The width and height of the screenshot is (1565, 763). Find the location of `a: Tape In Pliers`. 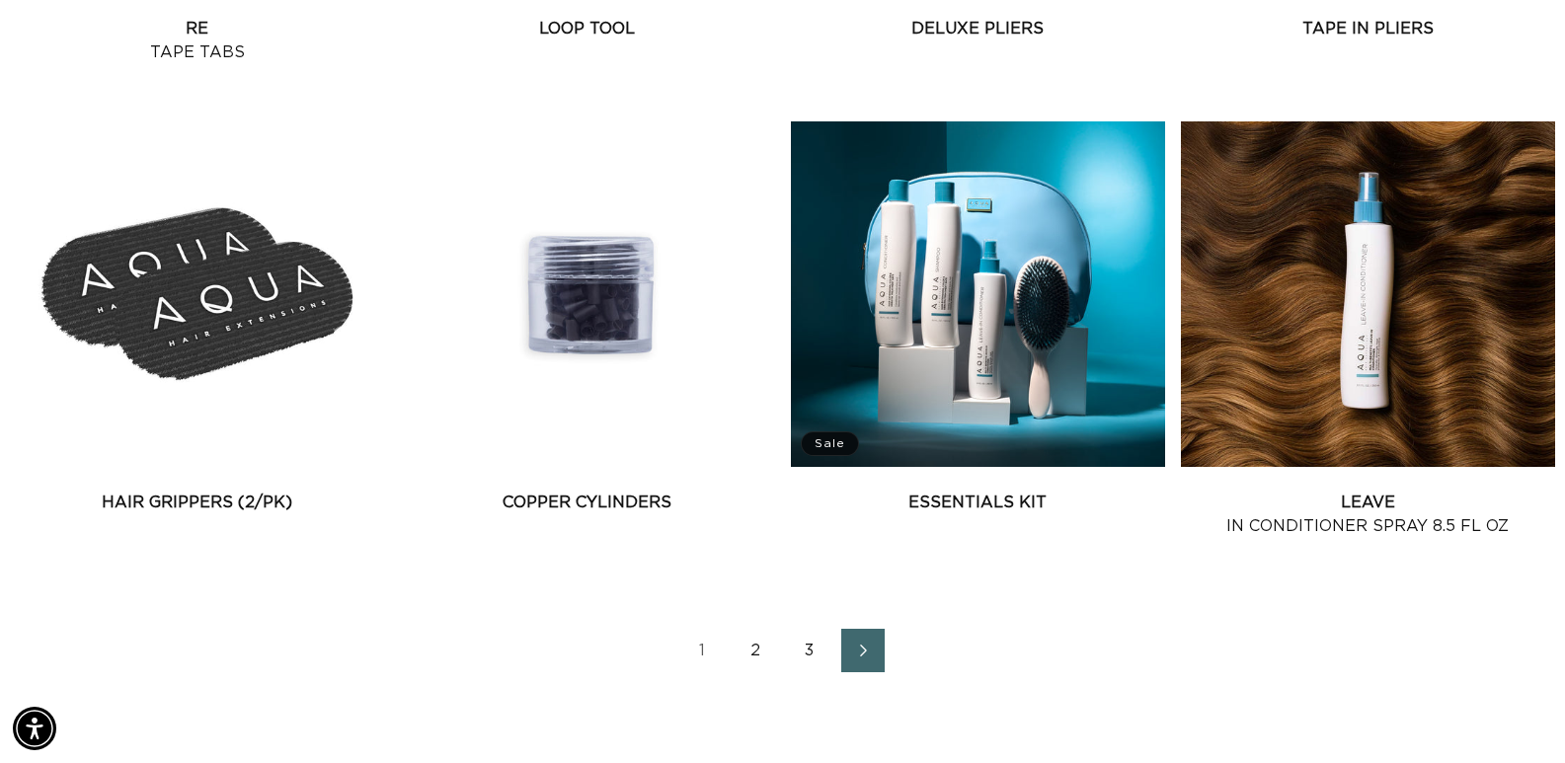

a: Tape In Pliers is located at coordinates (1368, 29).